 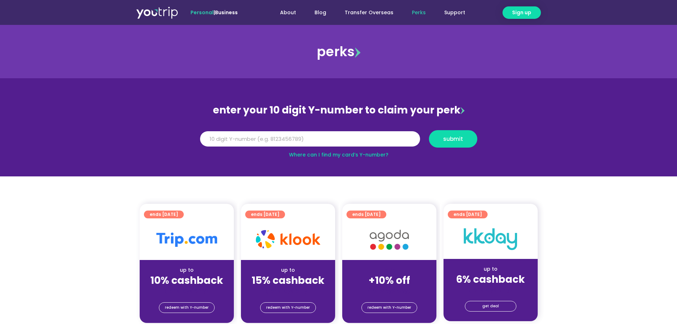 I want to click on a: Blog, so click(x=320, y=12).